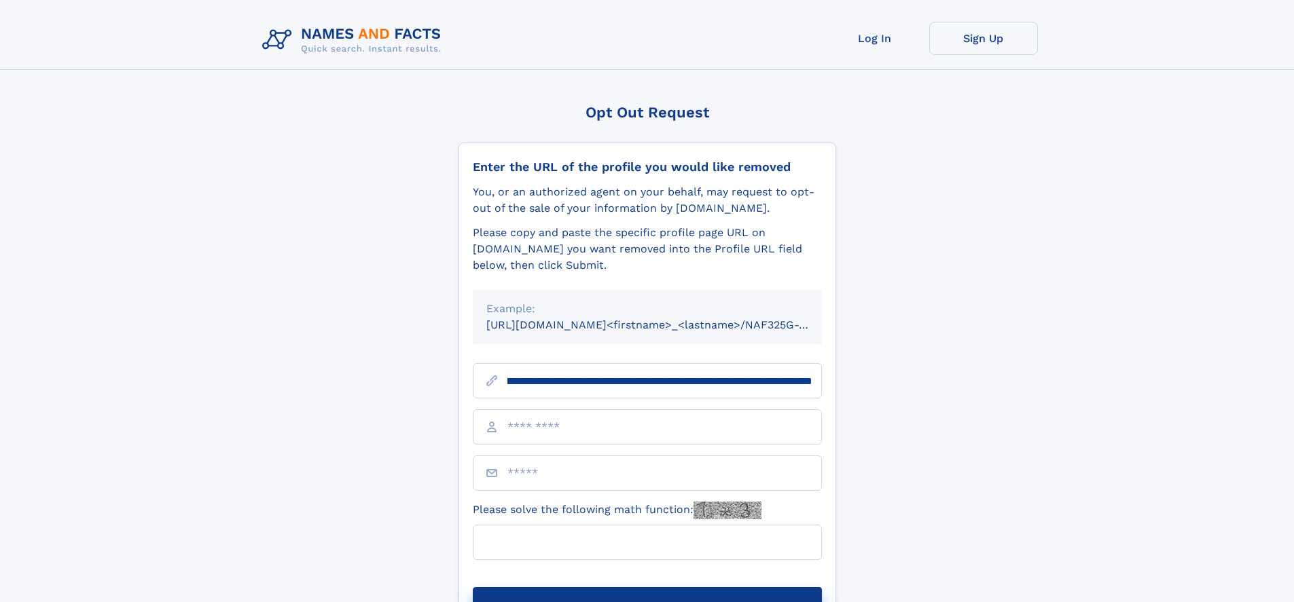 The height and width of the screenshot is (602, 1294). Describe the element at coordinates (983, 38) in the screenshot. I see `a: Sign Up` at that location.